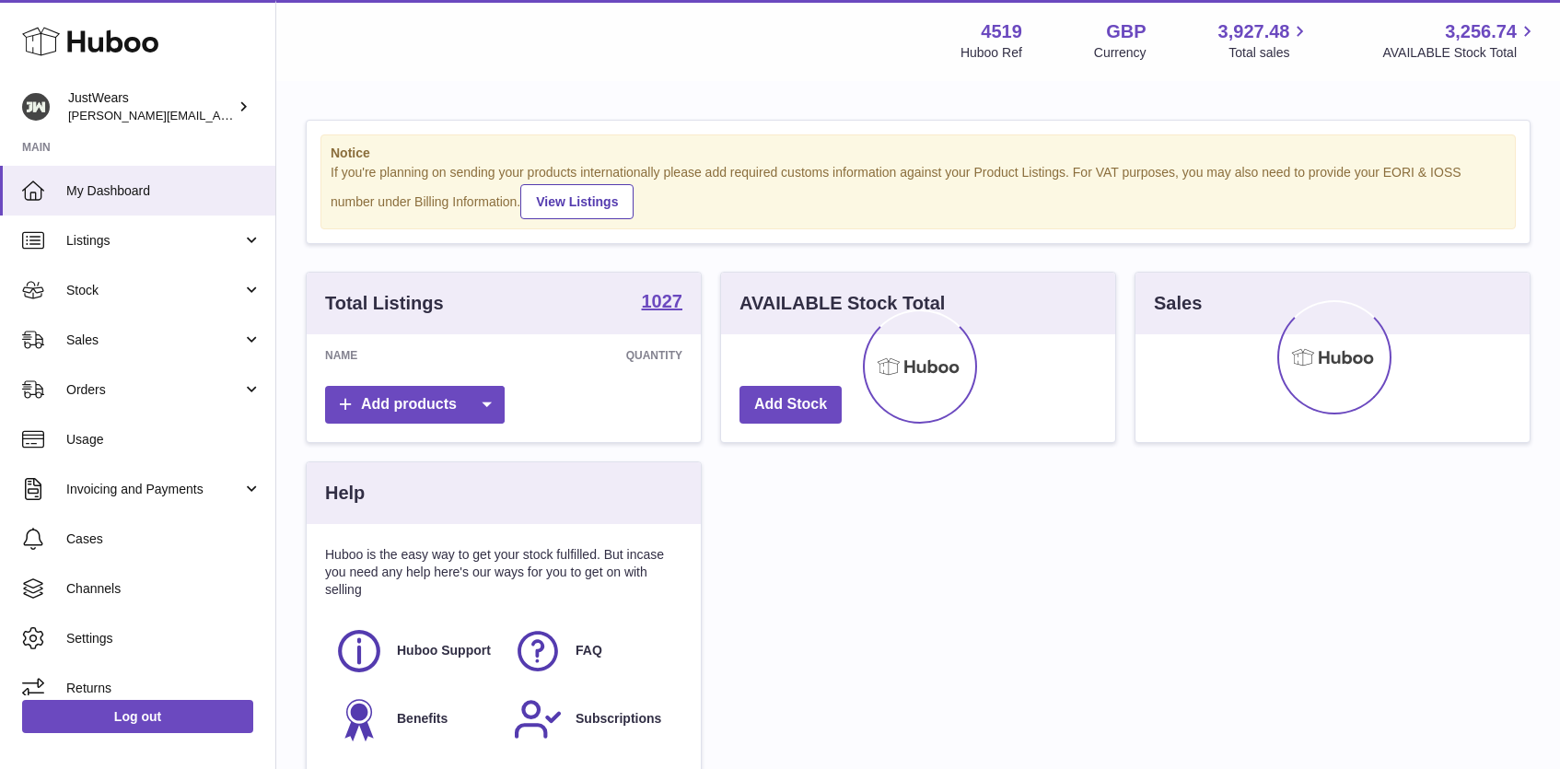 The width and height of the screenshot is (1560, 769). I want to click on span: Benefits, so click(422, 718).